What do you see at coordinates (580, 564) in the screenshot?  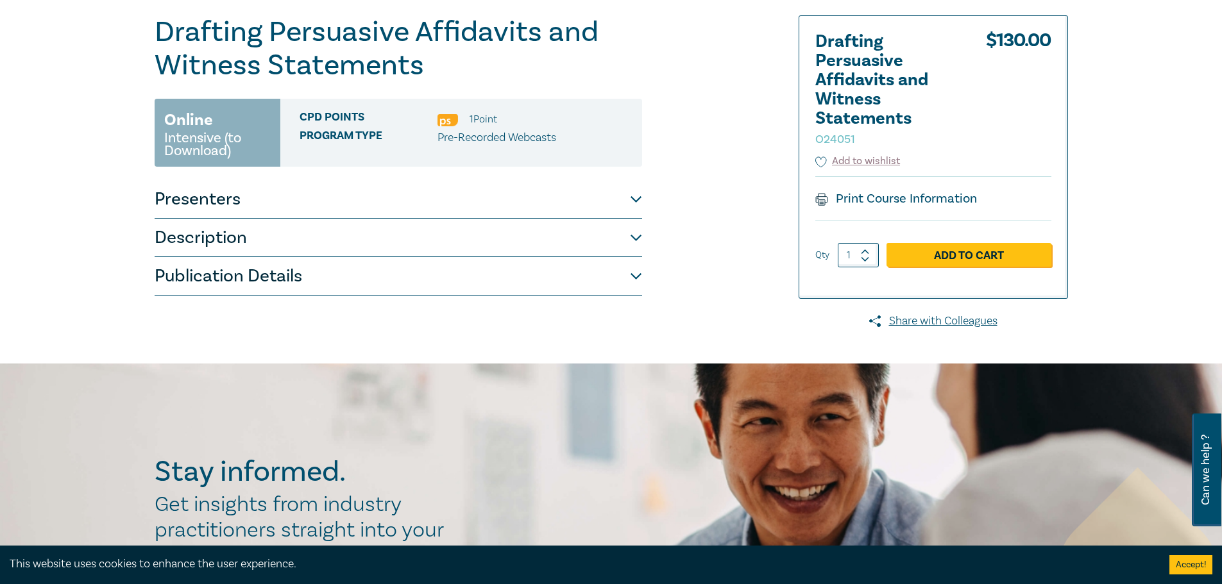 I see `div: This website uses cookies to enhance the user experience.` at bounding box center [580, 564].